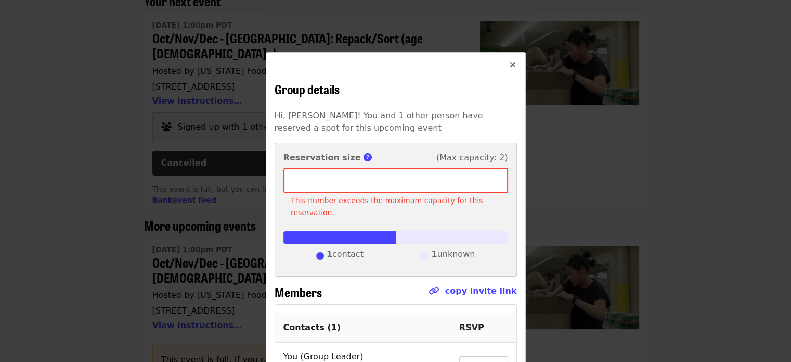 This screenshot has width=791, height=362. Describe the element at coordinates (386, 206) in the screenshot. I see `span: This number exceeds the maximum capacity for this reservation.` at that location.